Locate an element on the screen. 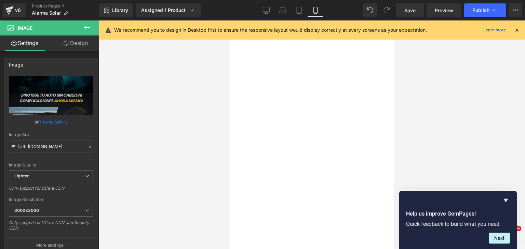 Image resolution: width=525 pixels, height=249 pixels. a: Tablet is located at coordinates (299, 10).